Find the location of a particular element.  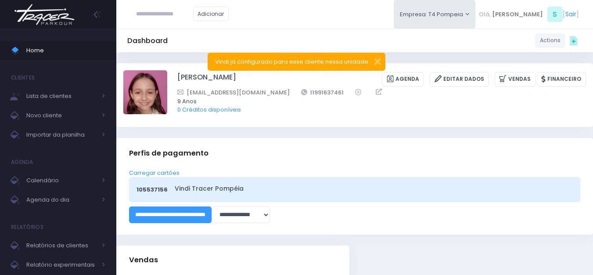

a: 0 Créditos disponíveis is located at coordinates (209, 109).